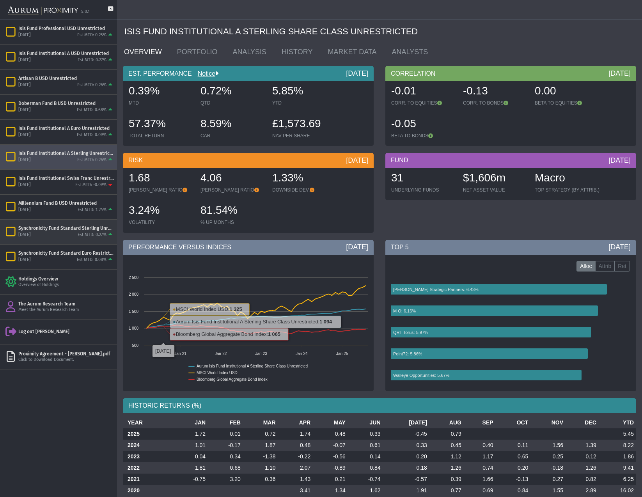 This screenshot has width=642, height=497. What do you see at coordinates (236, 309) in the screenshot?
I see `tspan: 1 325` at bounding box center [236, 309].